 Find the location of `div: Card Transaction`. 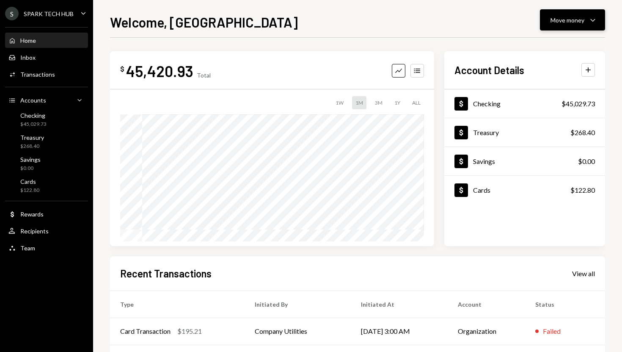

div: Card Transaction is located at coordinates (145, 331).